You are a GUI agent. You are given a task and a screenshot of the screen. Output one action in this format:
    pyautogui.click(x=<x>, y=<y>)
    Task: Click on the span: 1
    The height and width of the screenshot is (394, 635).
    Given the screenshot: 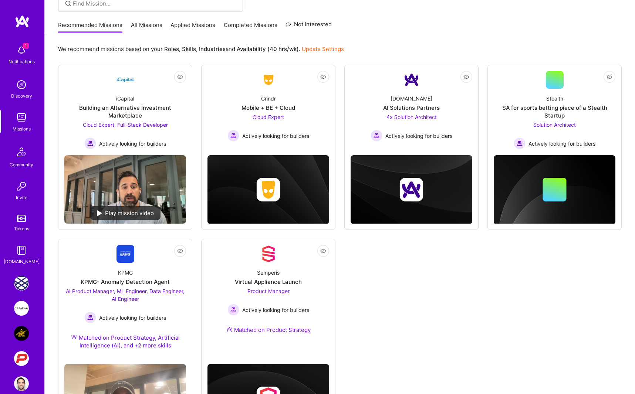 What is the action you would take?
    pyautogui.click(x=26, y=46)
    